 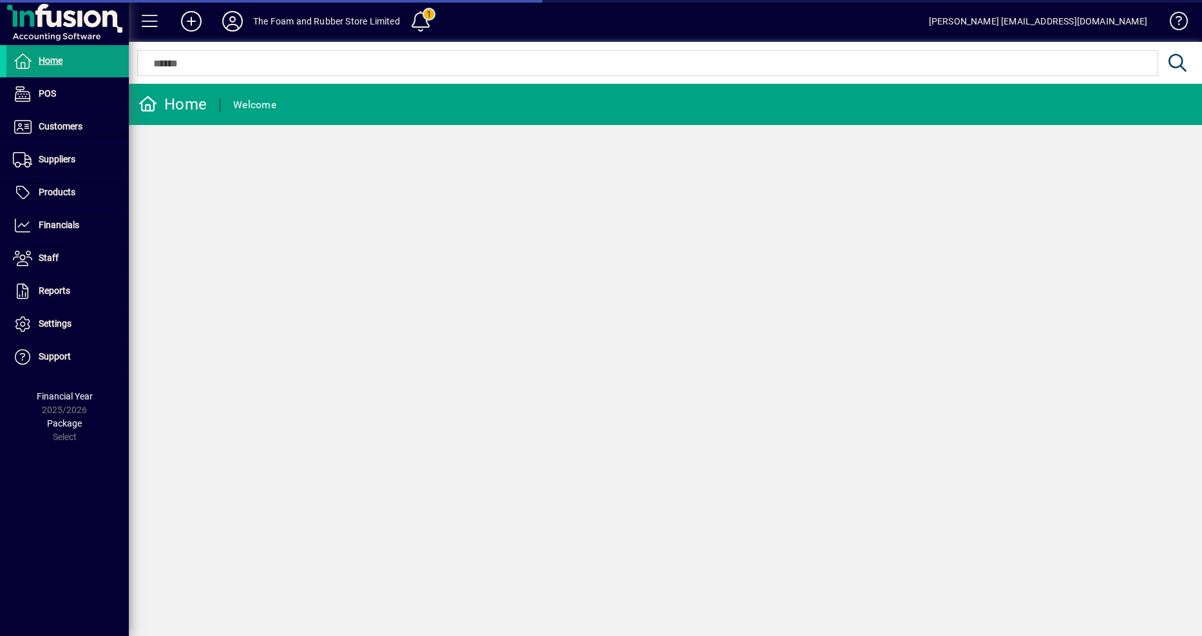 I want to click on a: Settings, so click(x=68, y=324).